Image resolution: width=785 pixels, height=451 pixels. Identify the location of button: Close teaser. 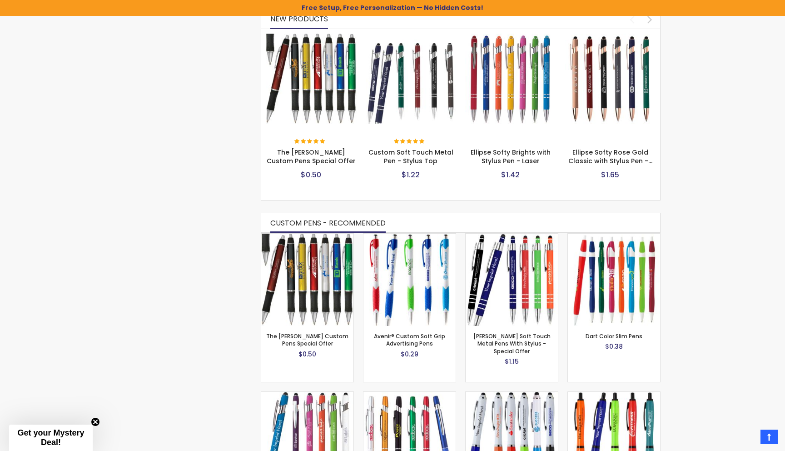
(95, 421).